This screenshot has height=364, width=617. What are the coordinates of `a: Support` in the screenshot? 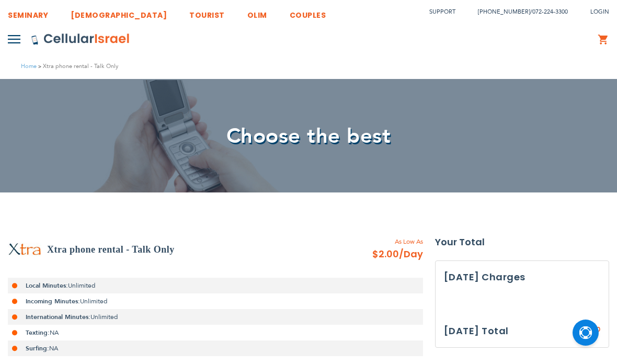 It's located at (442, 12).